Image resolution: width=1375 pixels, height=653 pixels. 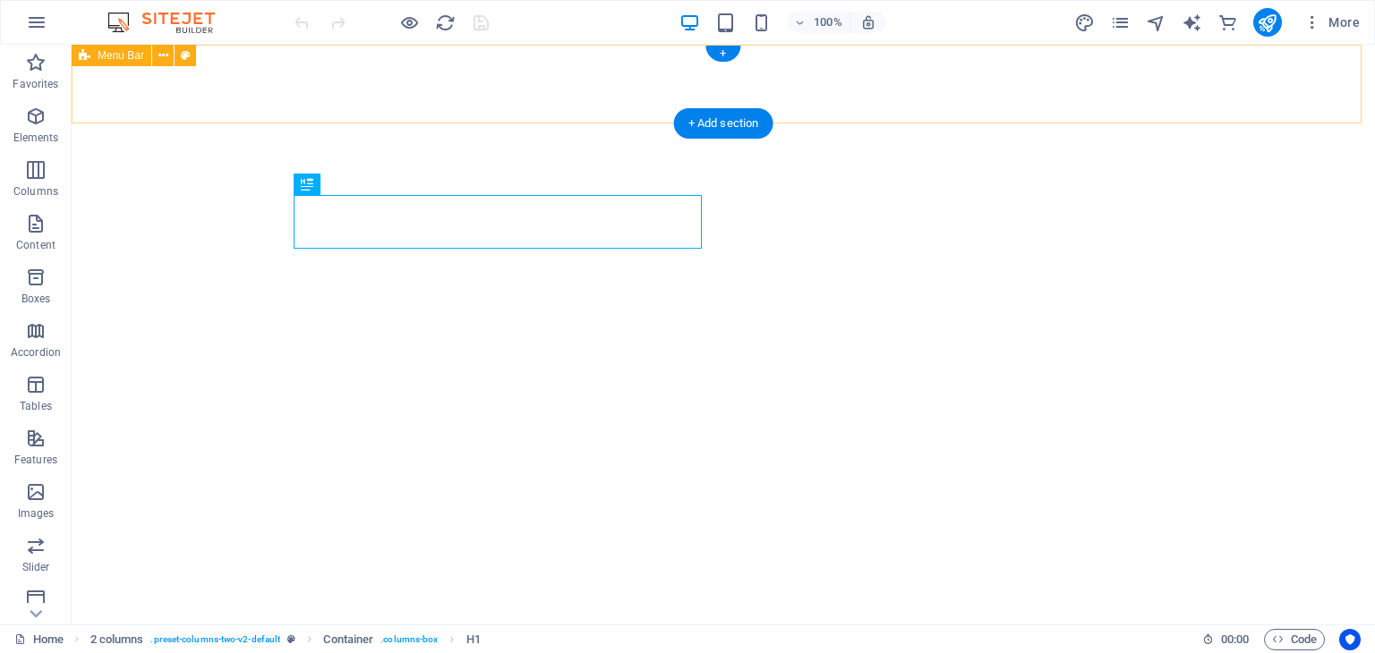 What do you see at coordinates (1331, 22) in the screenshot?
I see `button: More` at bounding box center [1331, 22].